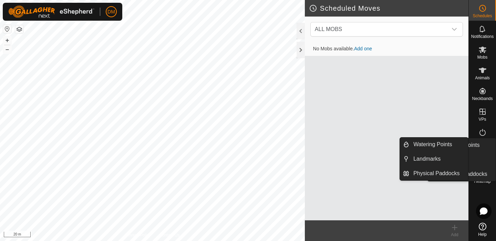  What do you see at coordinates (482, 119) in the screenshot?
I see `span: VPs` at bounding box center [482, 119].